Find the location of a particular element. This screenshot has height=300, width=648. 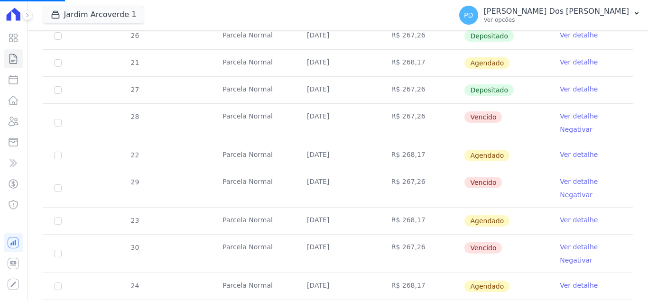

span: 29 is located at coordinates (135, 182).